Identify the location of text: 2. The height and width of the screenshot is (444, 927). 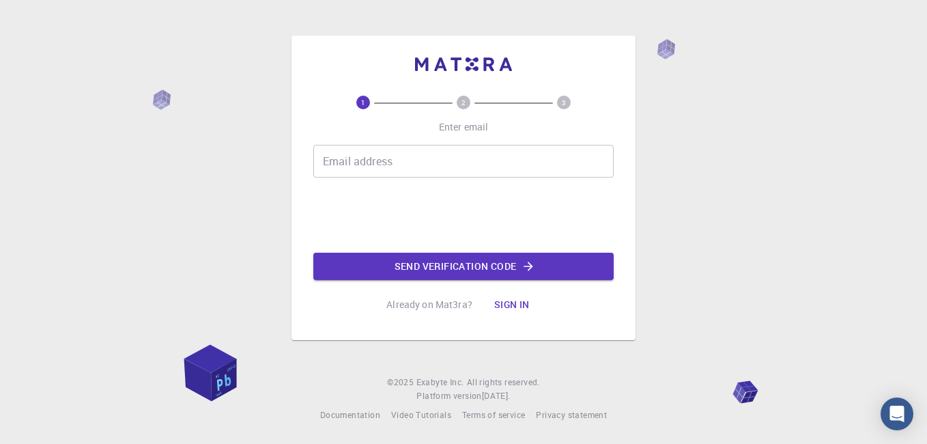
(464, 102).